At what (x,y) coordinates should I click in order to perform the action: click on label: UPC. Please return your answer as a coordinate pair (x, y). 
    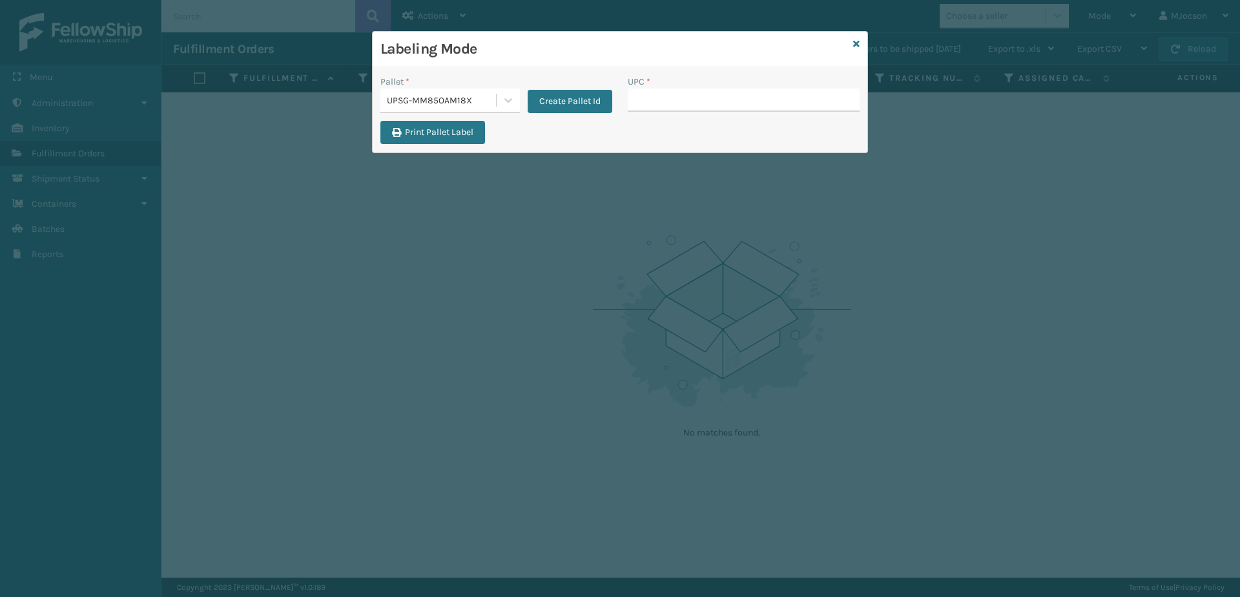
    Looking at the image, I should click on (639, 81).